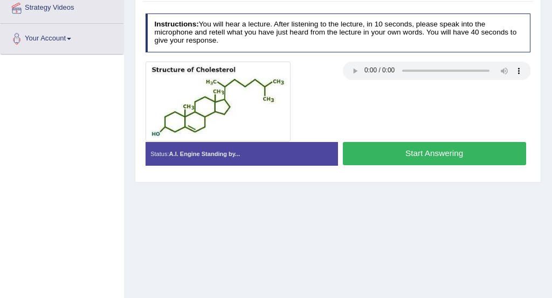 This screenshot has width=552, height=298. Describe the element at coordinates (434, 153) in the screenshot. I see `button: Start Answering` at that location.